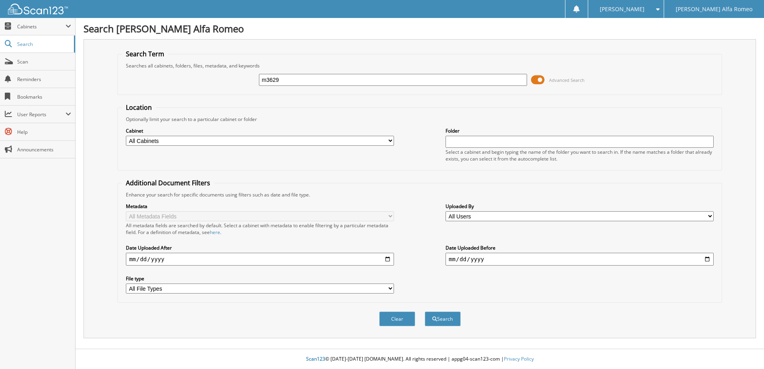  What do you see at coordinates (44, 62) in the screenshot?
I see `span: Scan` at bounding box center [44, 62].